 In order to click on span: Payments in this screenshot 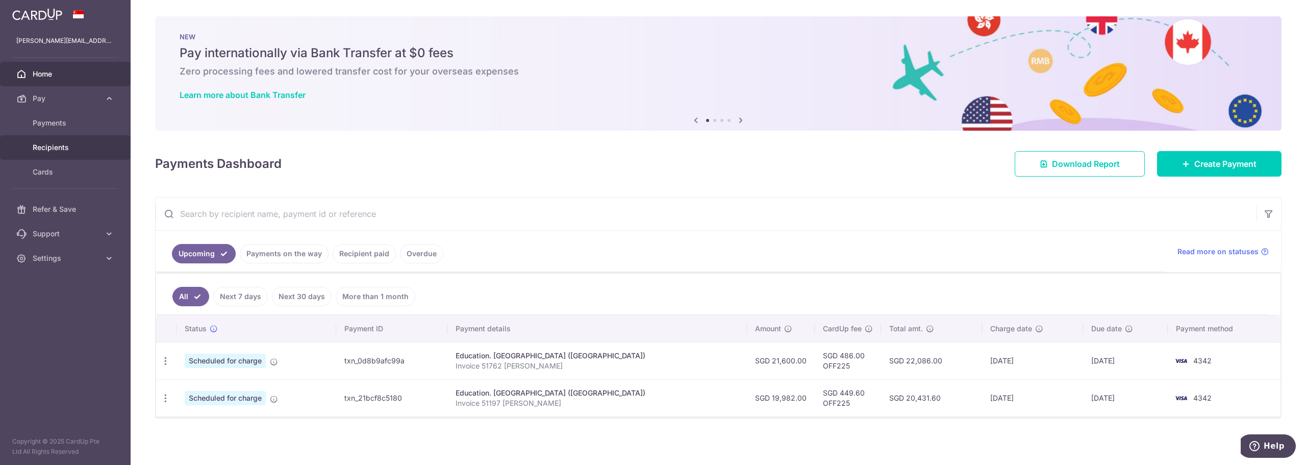, I will do `click(66, 123)`.